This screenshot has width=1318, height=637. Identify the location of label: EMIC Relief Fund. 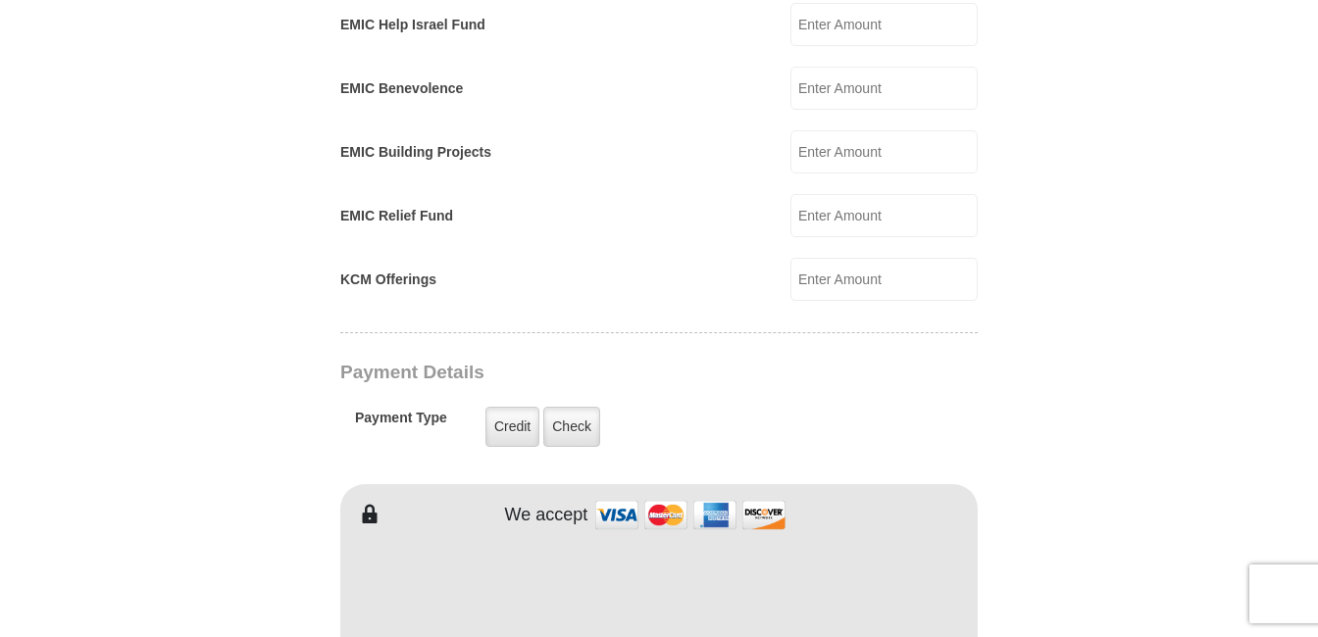
(396, 216).